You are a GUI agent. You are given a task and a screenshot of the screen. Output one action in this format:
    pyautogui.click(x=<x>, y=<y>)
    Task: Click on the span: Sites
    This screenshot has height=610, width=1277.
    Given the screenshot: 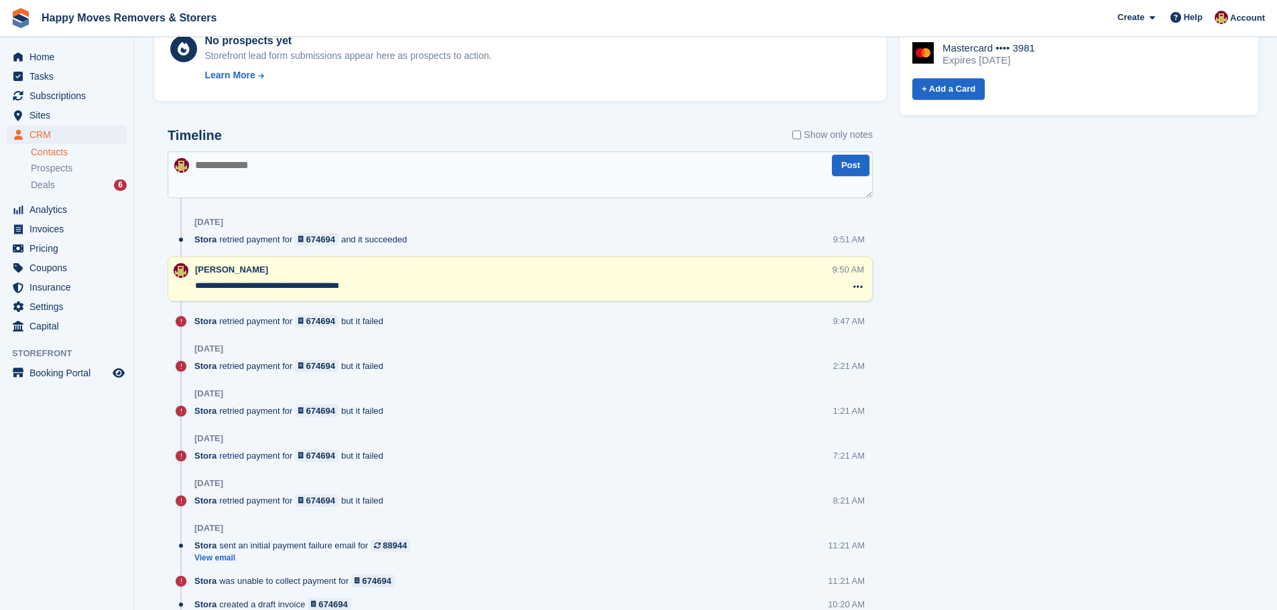 What is the action you would take?
    pyautogui.click(x=70, y=115)
    